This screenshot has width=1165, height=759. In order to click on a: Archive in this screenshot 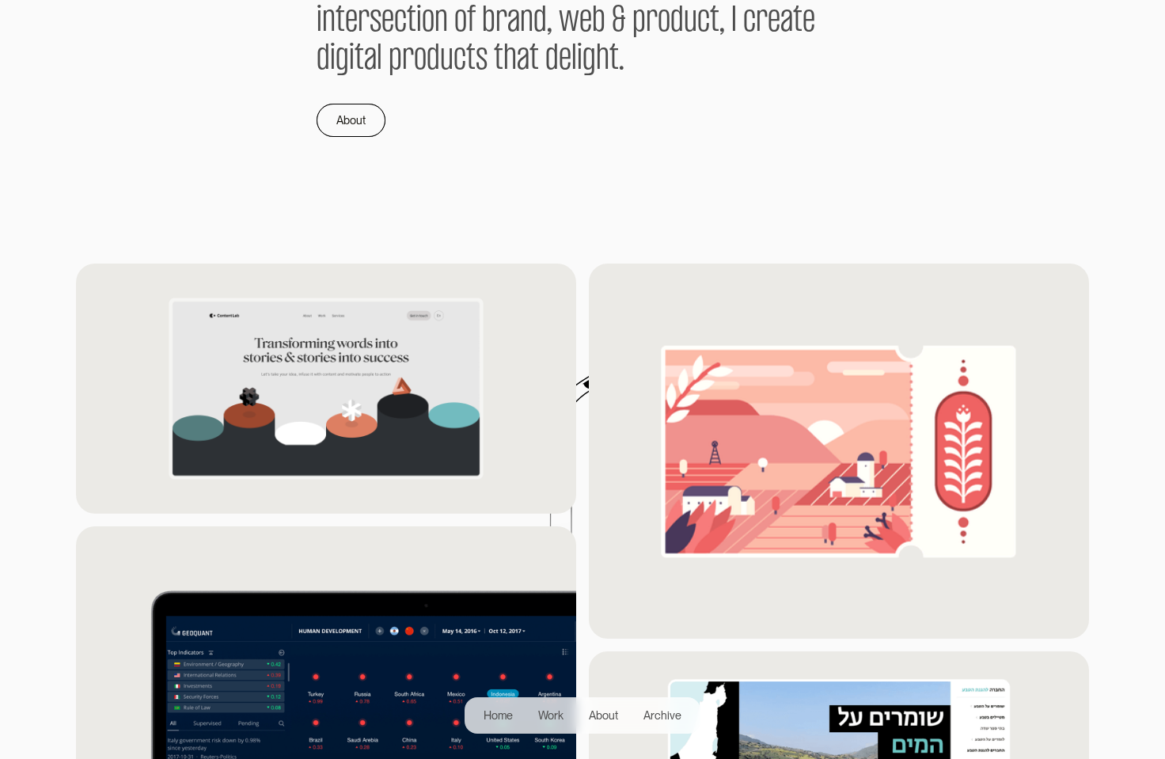, I will do `click(662, 715)`.